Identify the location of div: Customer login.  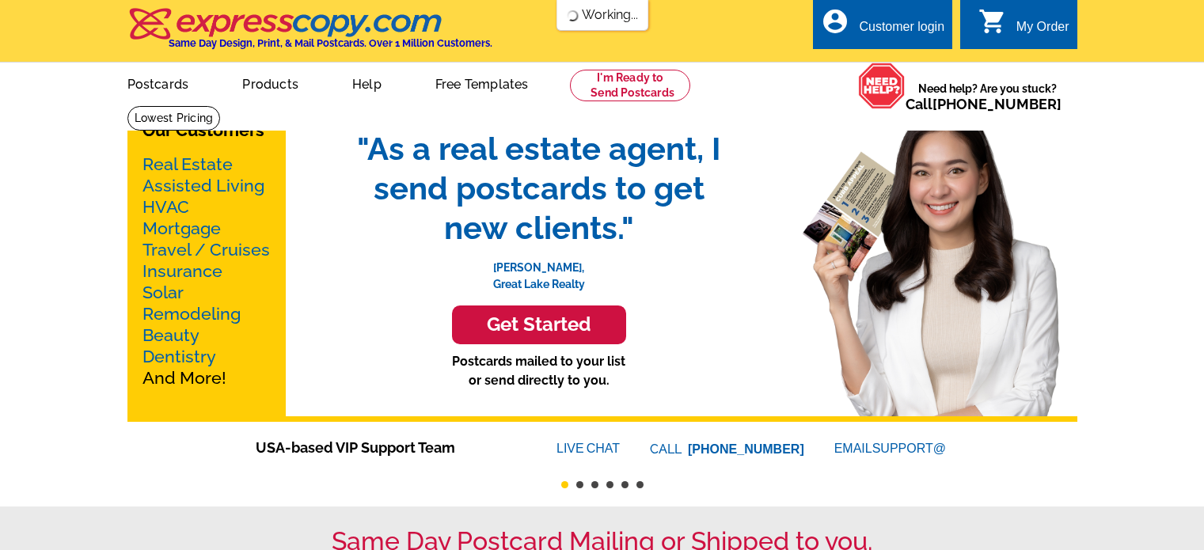
(902, 31).